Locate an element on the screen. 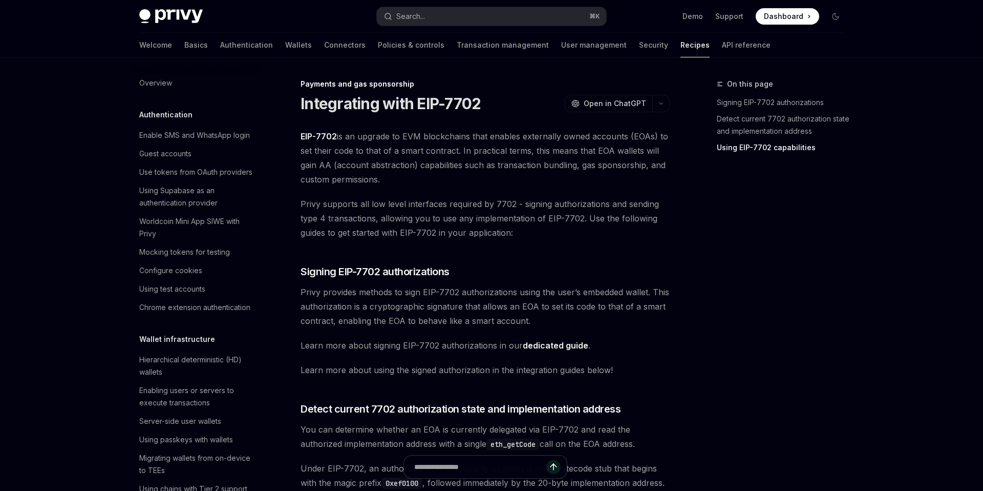 Image resolution: width=983 pixels, height=491 pixels. a: Use tokens from OAuth providers is located at coordinates (197, 172).